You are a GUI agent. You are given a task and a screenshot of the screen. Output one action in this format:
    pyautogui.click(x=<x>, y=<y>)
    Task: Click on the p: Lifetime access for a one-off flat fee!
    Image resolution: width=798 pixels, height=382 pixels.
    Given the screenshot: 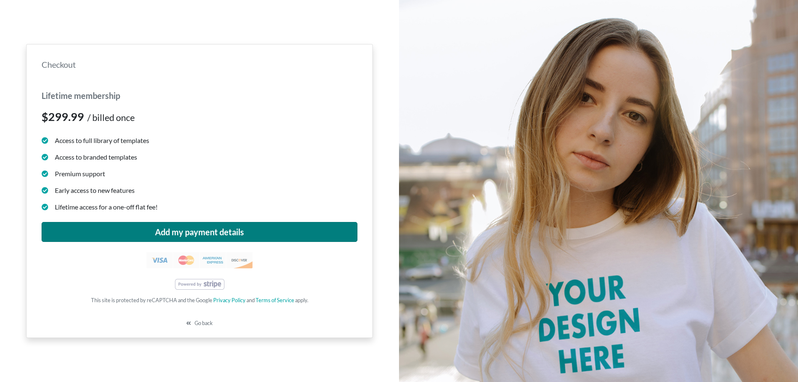 What is the action you would take?
    pyautogui.click(x=200, y=207)
    